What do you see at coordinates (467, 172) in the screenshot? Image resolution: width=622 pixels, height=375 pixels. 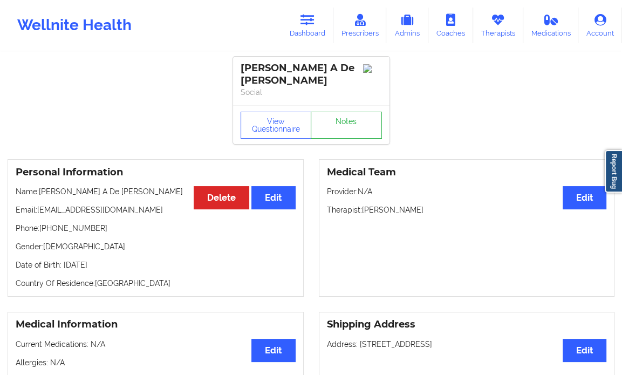 I see `h3: Medical Team` at bounding box center [467, 172].